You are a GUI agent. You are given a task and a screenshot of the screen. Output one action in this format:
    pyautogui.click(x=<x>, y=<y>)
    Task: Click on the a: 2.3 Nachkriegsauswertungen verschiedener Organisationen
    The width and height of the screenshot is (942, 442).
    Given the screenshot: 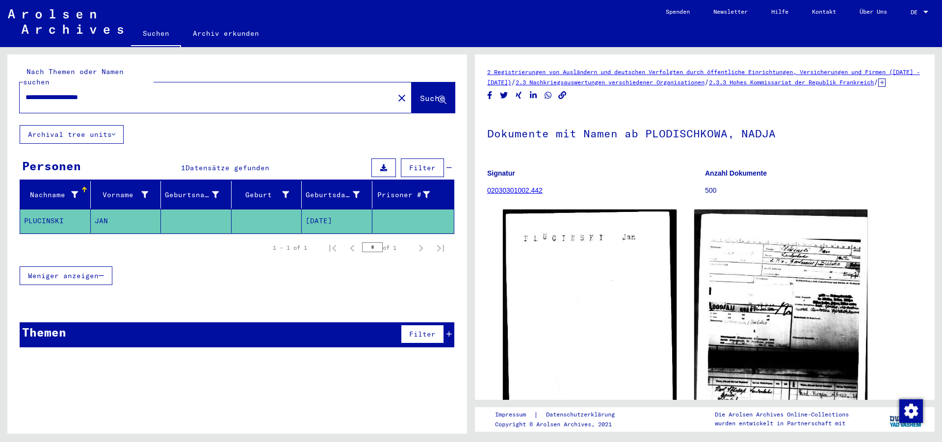 What is the action you would take?
    pyautogui.click(x=610, y=82)
    